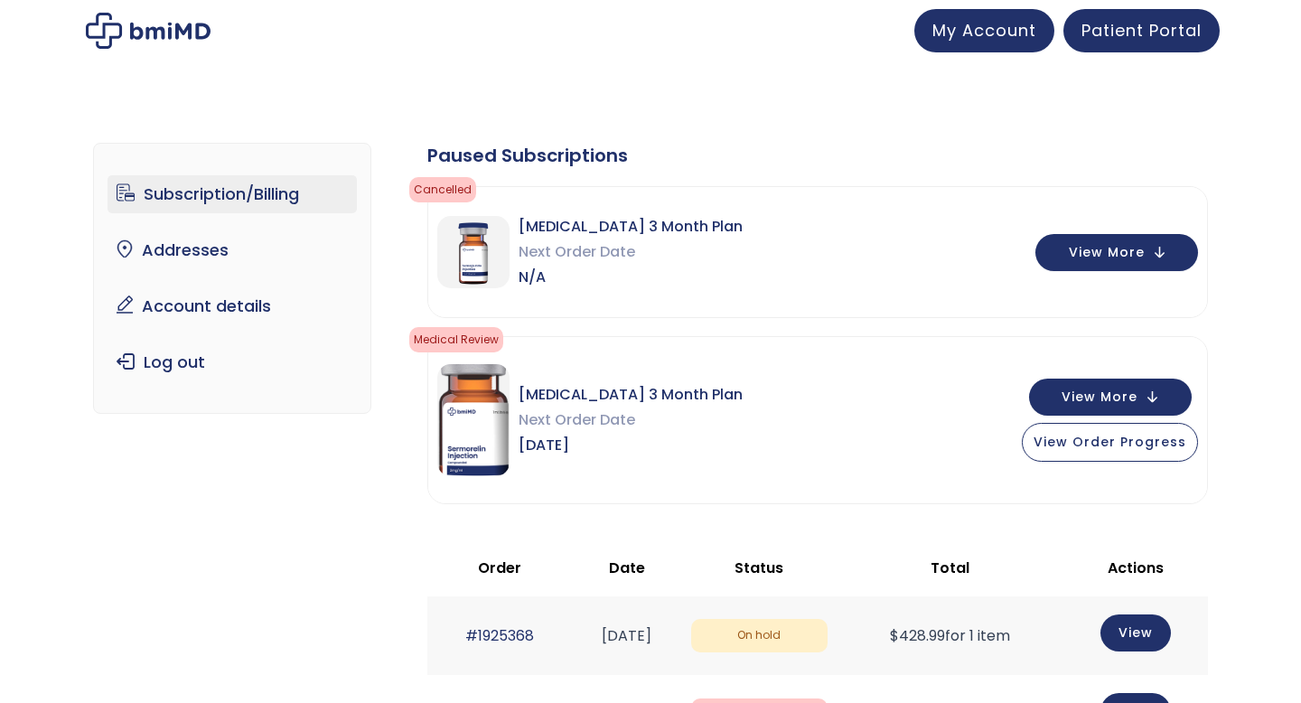  I want to click on nav: Account pages, so click(232, 278).